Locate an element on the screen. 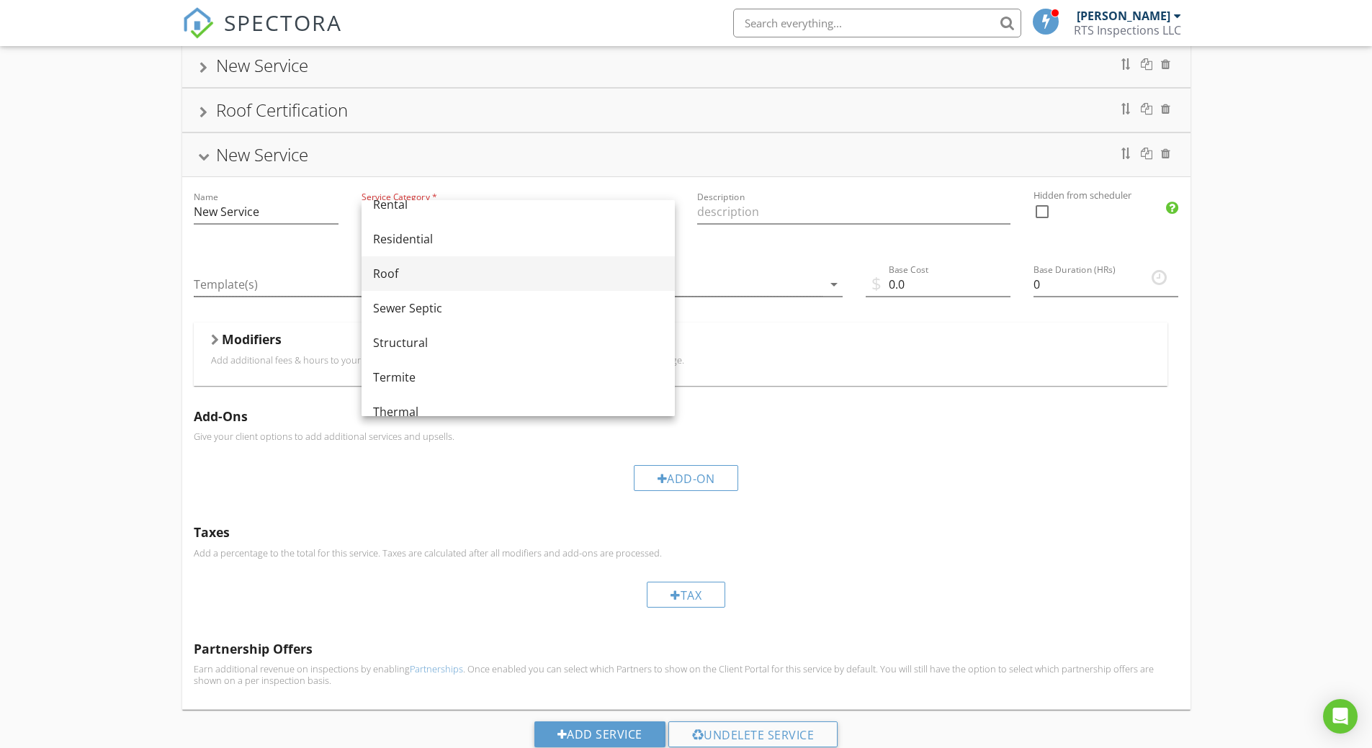 The width and height of the screenshot is (1372, 748). p: Give your client options to add additional services and upsells. is located at coordinates (686, 437).